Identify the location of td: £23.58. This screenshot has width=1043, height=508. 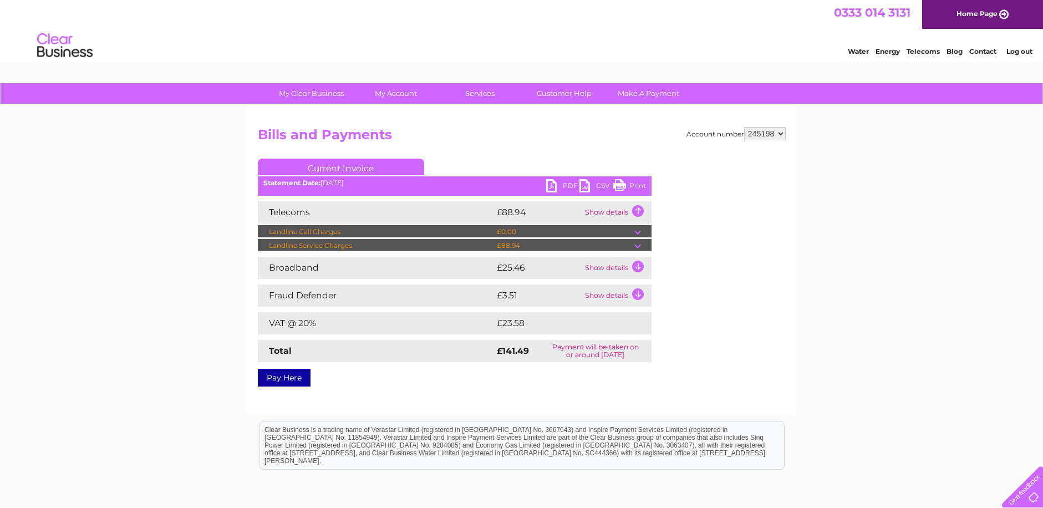
(561, 323).